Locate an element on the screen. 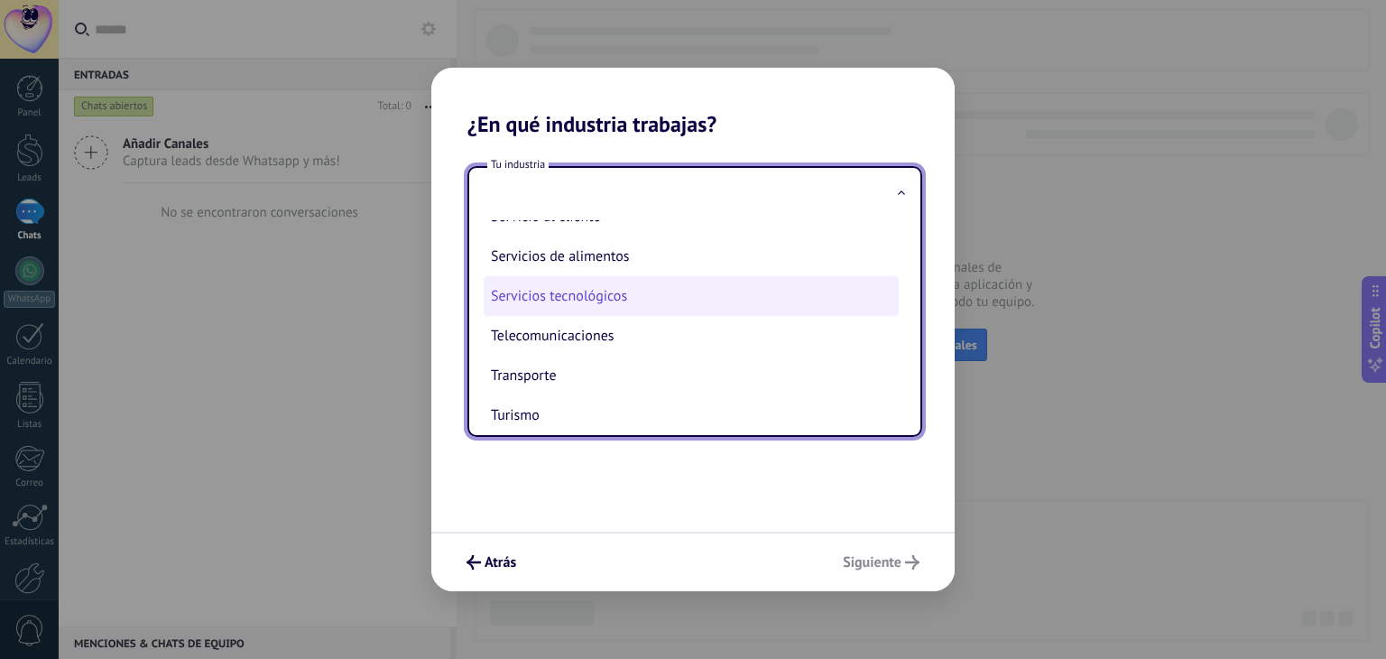 This screenshot has width=1386, height=659. li: Transporte is located at coordinates (691, 375).